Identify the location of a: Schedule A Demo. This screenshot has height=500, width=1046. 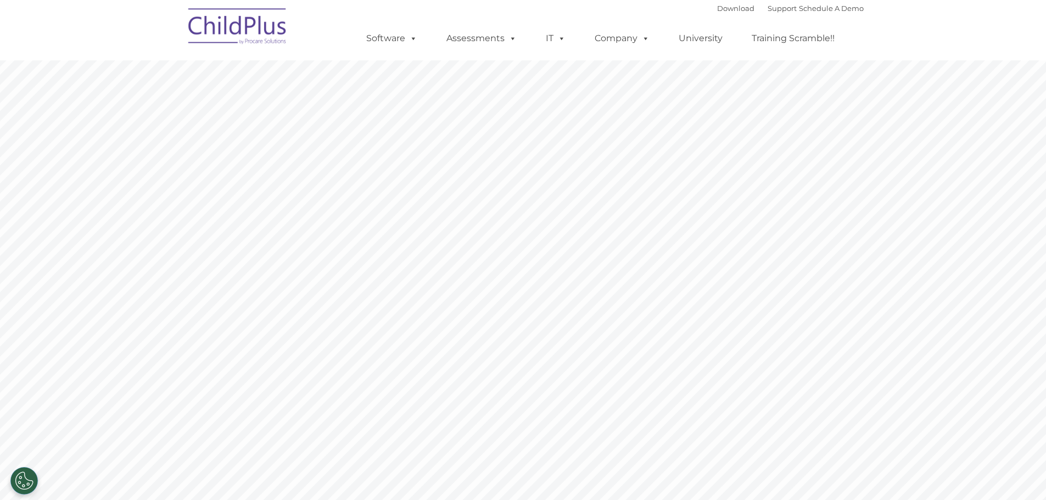
(831, 8).